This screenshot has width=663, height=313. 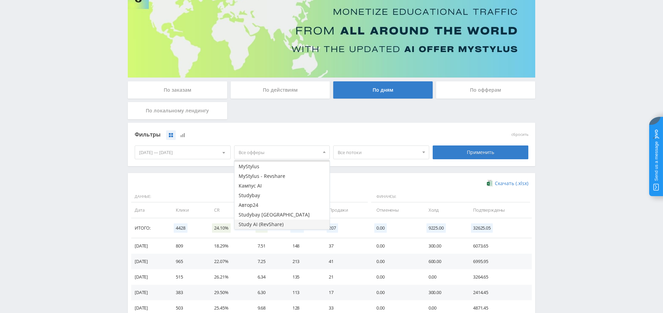 What do you see at coordinates (177, 111) in the screenshot?
I see `div: По локальному лендингу` at bounding box center [177, 111].